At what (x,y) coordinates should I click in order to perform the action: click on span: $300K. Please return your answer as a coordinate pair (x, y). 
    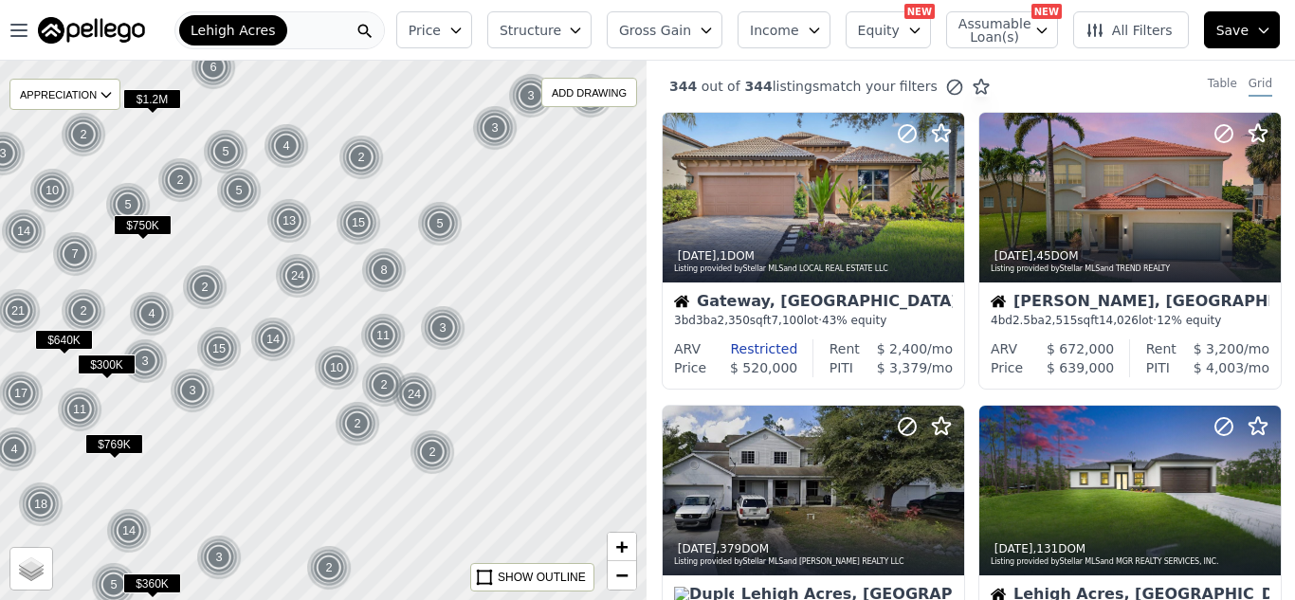
    Looking at the image, I should click on (106, 364).